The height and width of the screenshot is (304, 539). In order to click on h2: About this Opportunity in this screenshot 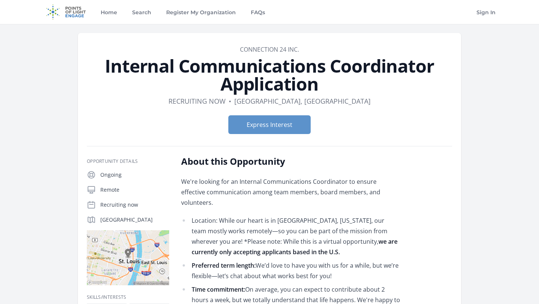, I will do `click(290, 161)`.